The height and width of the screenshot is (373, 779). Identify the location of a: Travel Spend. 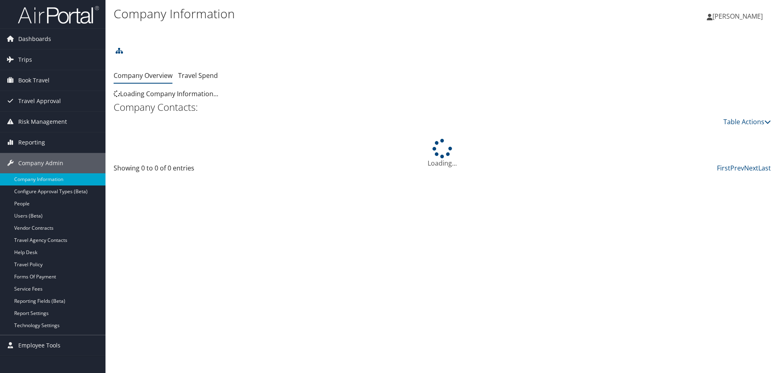
(198, 75).